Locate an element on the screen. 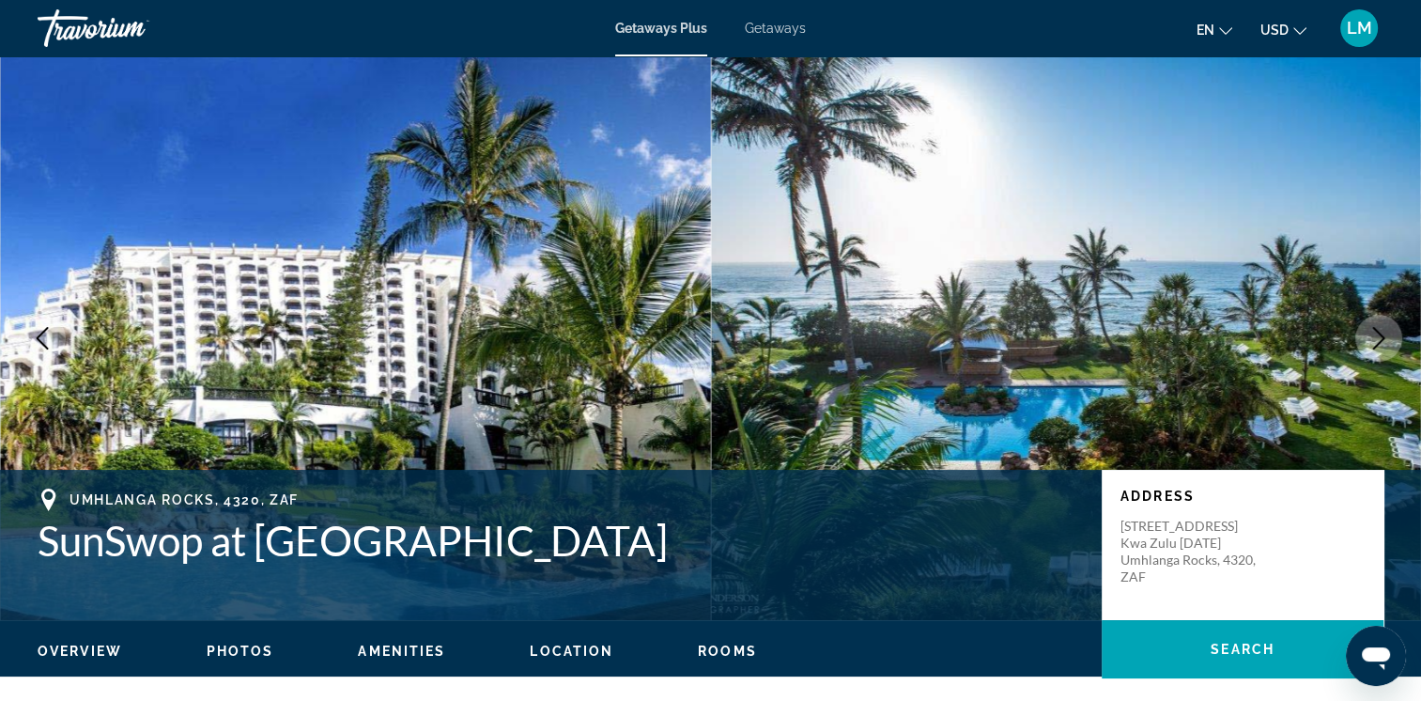 The image size is (1421, 701). span: en is located at coordinates (1205, 30).